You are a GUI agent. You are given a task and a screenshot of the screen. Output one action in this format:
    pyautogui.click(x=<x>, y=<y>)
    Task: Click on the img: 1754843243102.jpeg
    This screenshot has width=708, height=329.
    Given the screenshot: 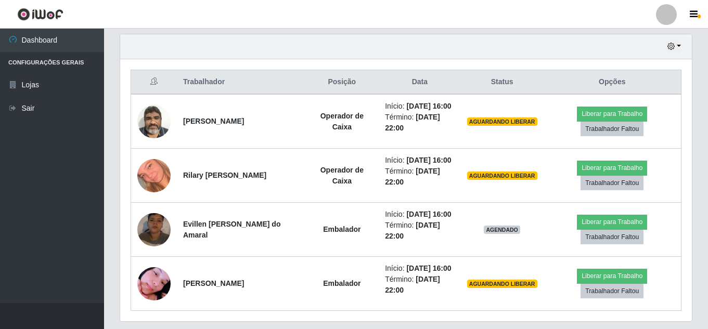 What is the action you would take?
    pyautogui.click(x=154, y=176)
    